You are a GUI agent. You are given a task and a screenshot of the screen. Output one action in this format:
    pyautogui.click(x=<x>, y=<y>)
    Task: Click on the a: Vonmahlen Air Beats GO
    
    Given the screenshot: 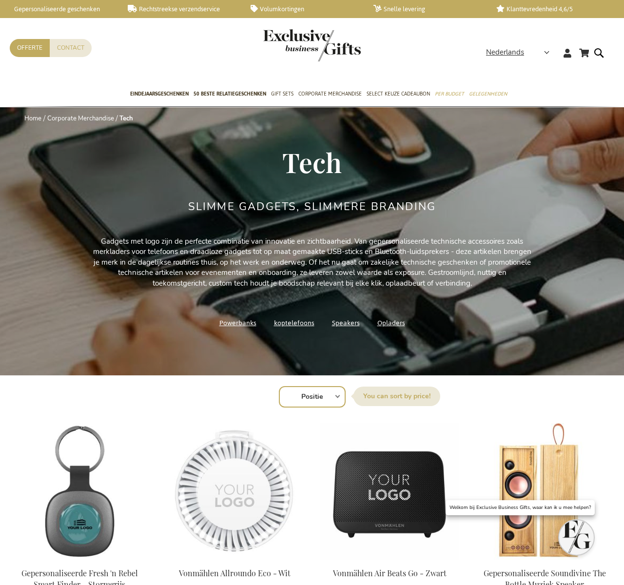 What is the action you would take?
    pyautogui.click(x=390, y=560)
    